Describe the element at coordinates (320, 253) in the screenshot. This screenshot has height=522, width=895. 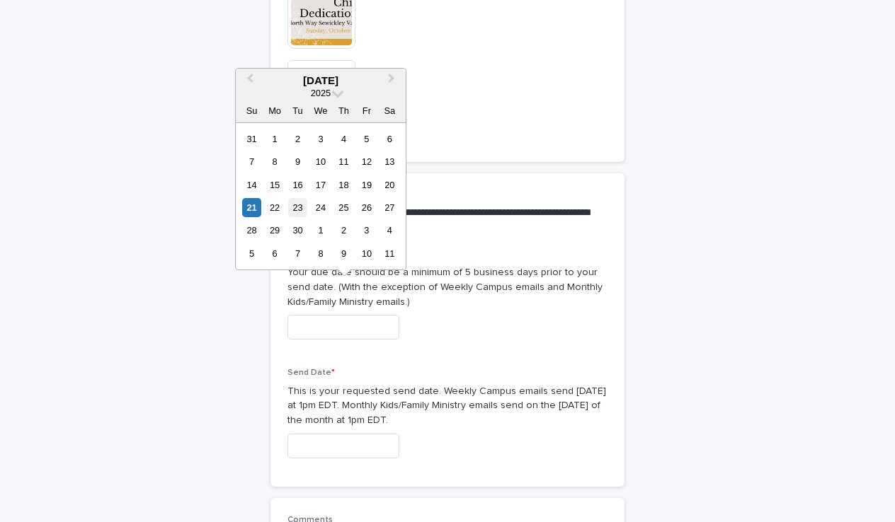
I see `div: Choose Wednesday, October 8th, 2025` at that location.